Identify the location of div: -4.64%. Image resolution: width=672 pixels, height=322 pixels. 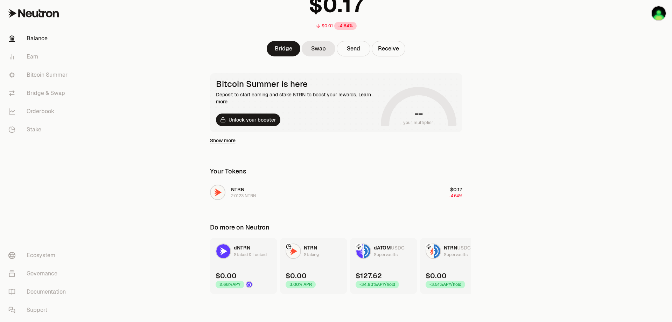
(346, 26).